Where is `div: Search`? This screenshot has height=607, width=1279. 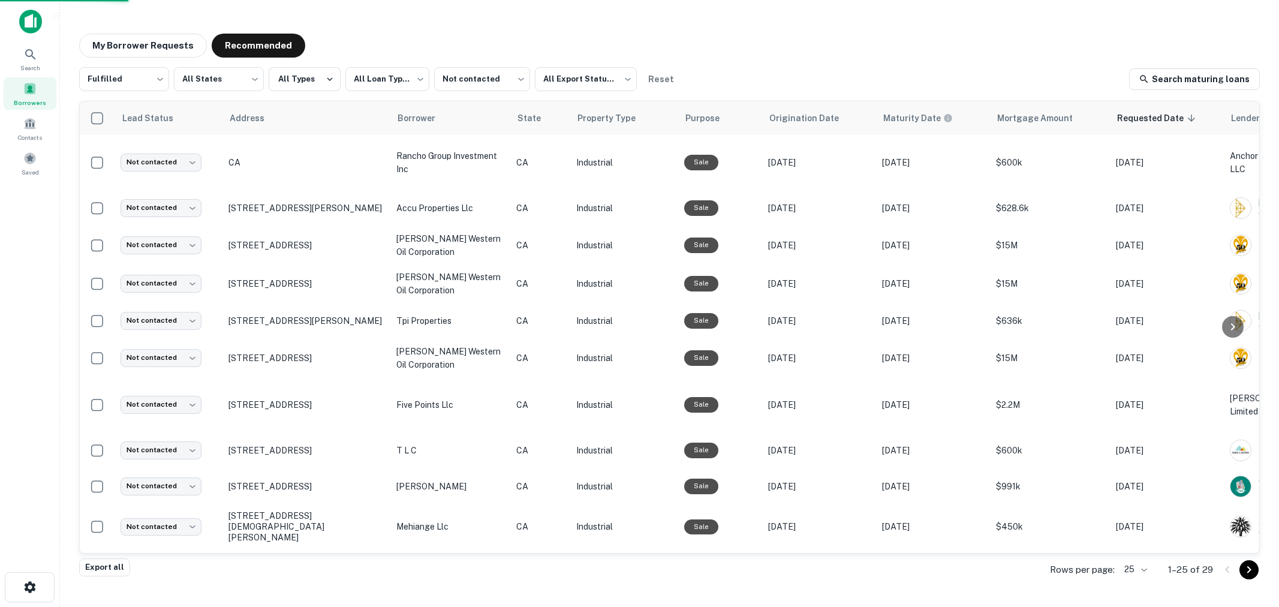 div: Search is located at coordinates (30, 59).